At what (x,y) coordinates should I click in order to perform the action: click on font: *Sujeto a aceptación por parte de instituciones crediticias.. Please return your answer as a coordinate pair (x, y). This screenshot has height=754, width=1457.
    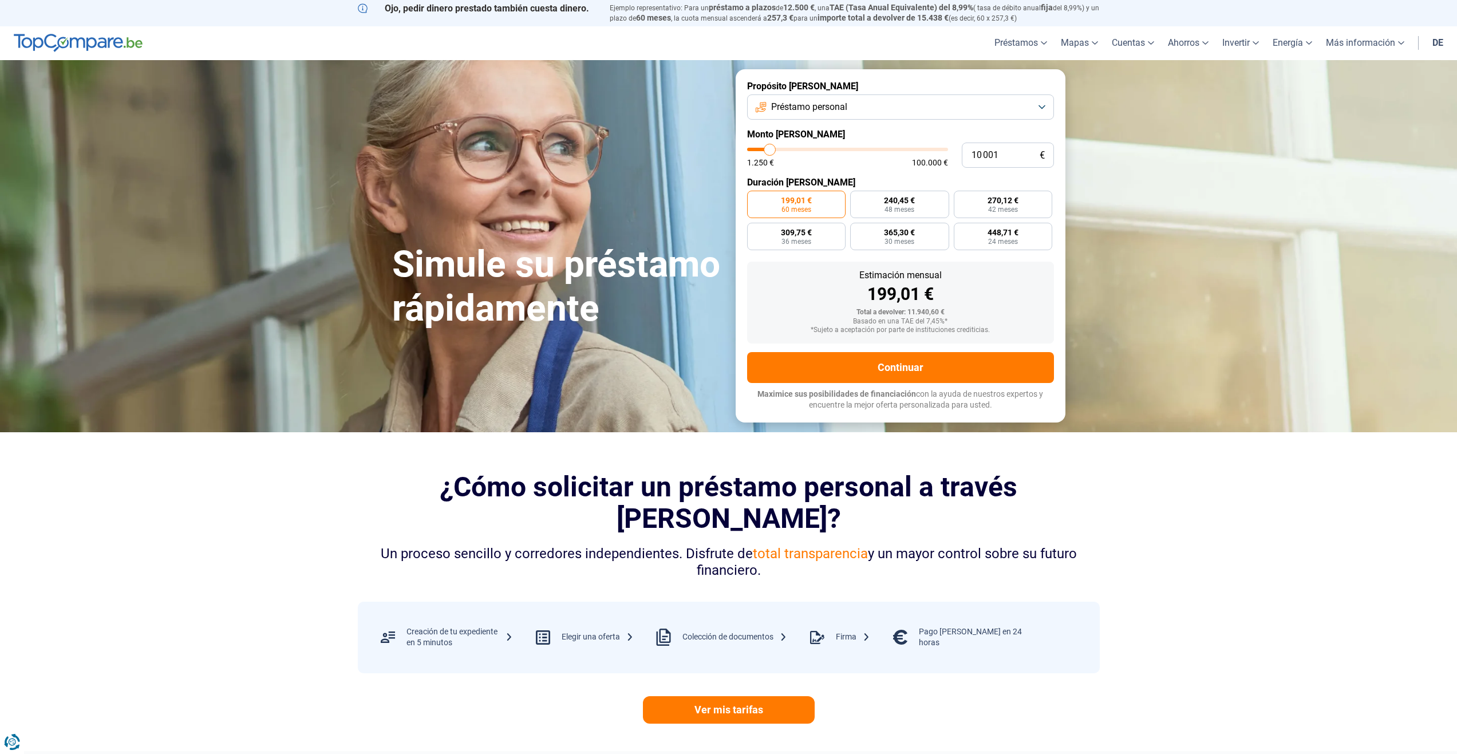
    Looking at the image, I should click on (900, 330).